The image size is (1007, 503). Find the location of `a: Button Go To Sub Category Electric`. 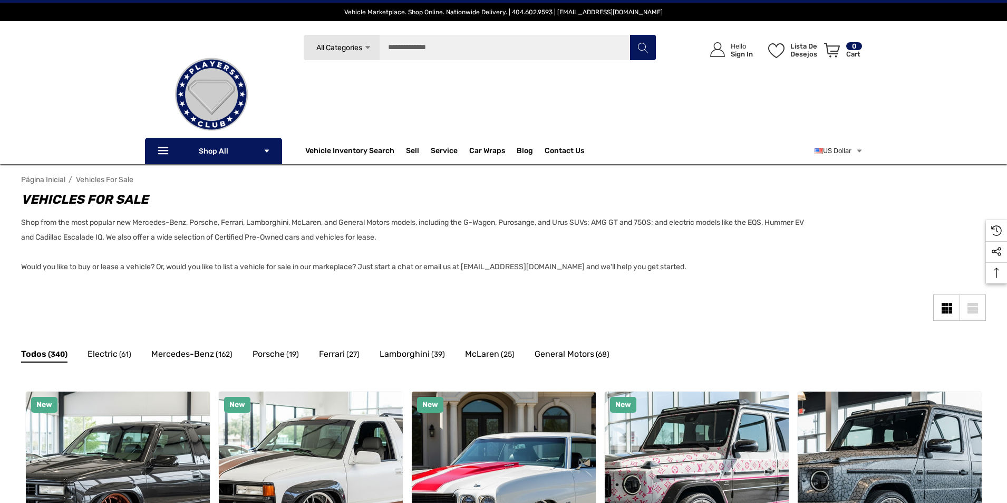

a: Button Go To Sub Category Electric is located at coordinates (109, 356).